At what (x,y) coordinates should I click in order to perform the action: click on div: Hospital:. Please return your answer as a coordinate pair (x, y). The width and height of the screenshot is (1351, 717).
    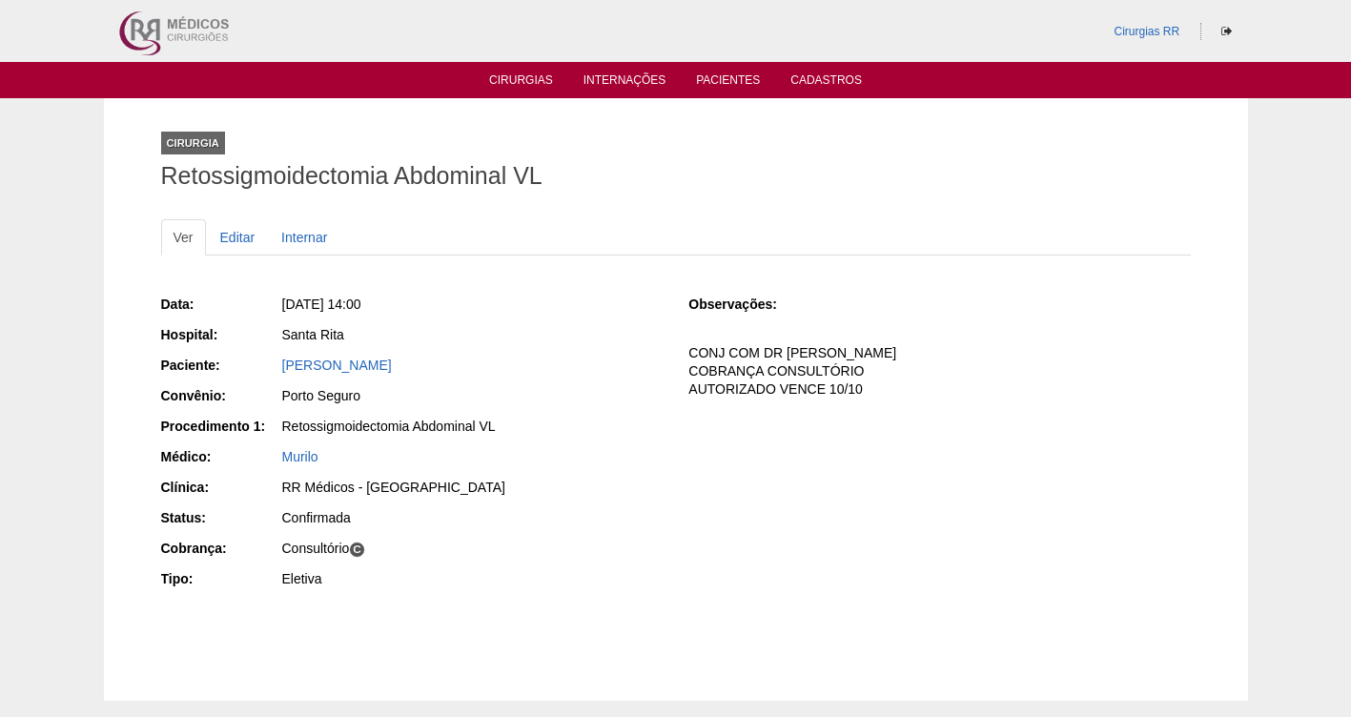
    Looking at the image, I should click on (220, 335).